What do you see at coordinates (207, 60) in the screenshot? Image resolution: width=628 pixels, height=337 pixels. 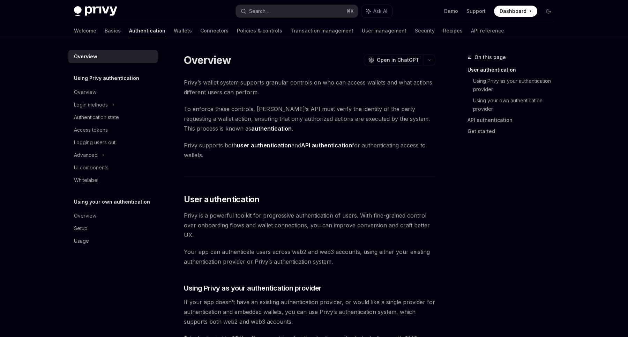 I see `h1: Overview` at bounding box center [207, 60].